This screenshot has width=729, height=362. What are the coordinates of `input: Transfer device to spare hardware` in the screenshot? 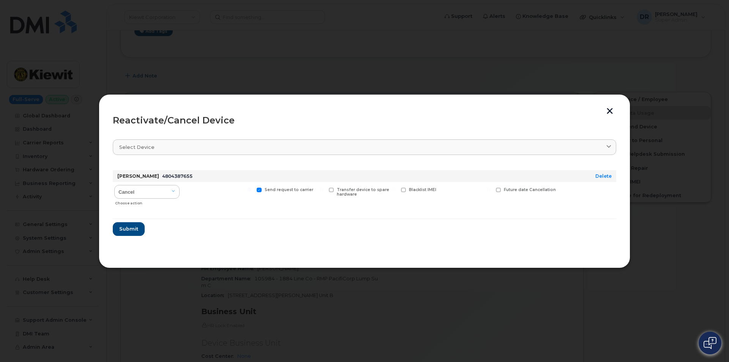 It's located at (322, 190).